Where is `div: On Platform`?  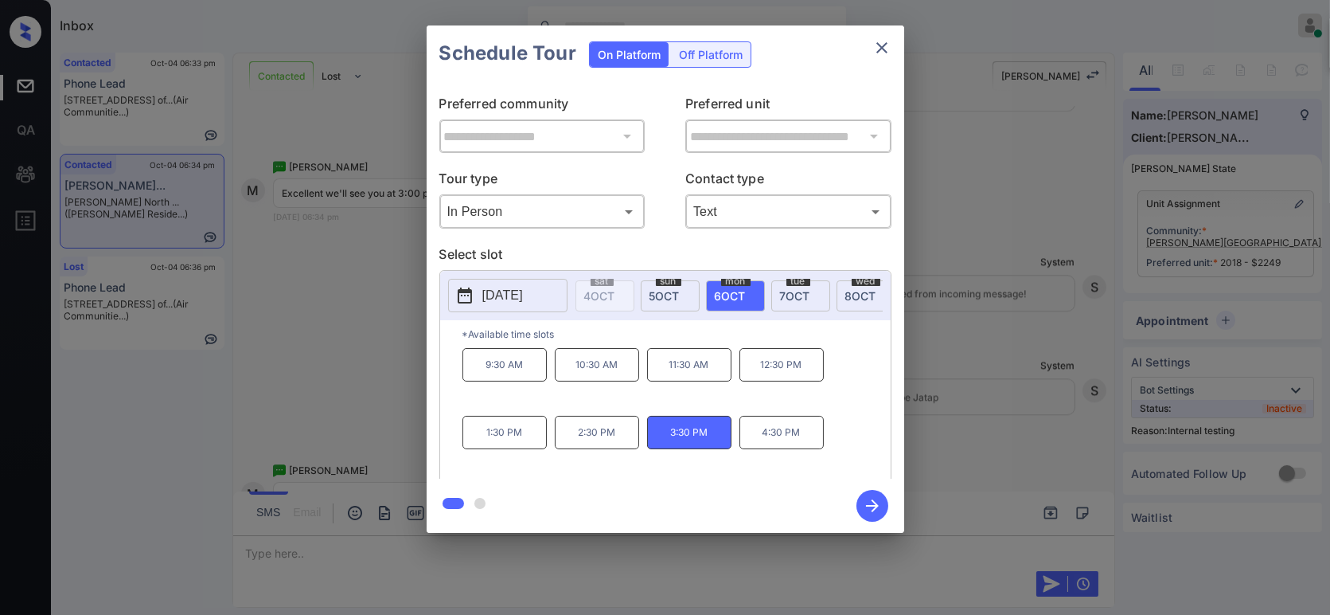 div: On Platform is located at coordinates (629, 54).